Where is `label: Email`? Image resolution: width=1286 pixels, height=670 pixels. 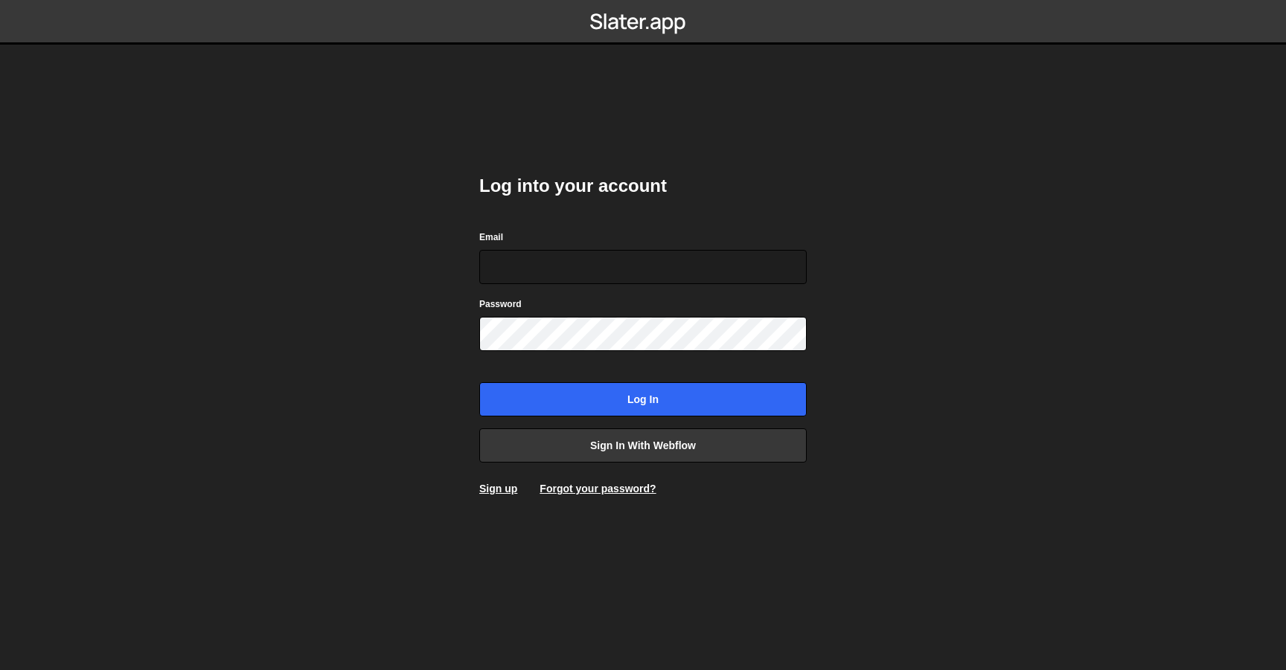 label: Email is located at coordinates (491, 237).